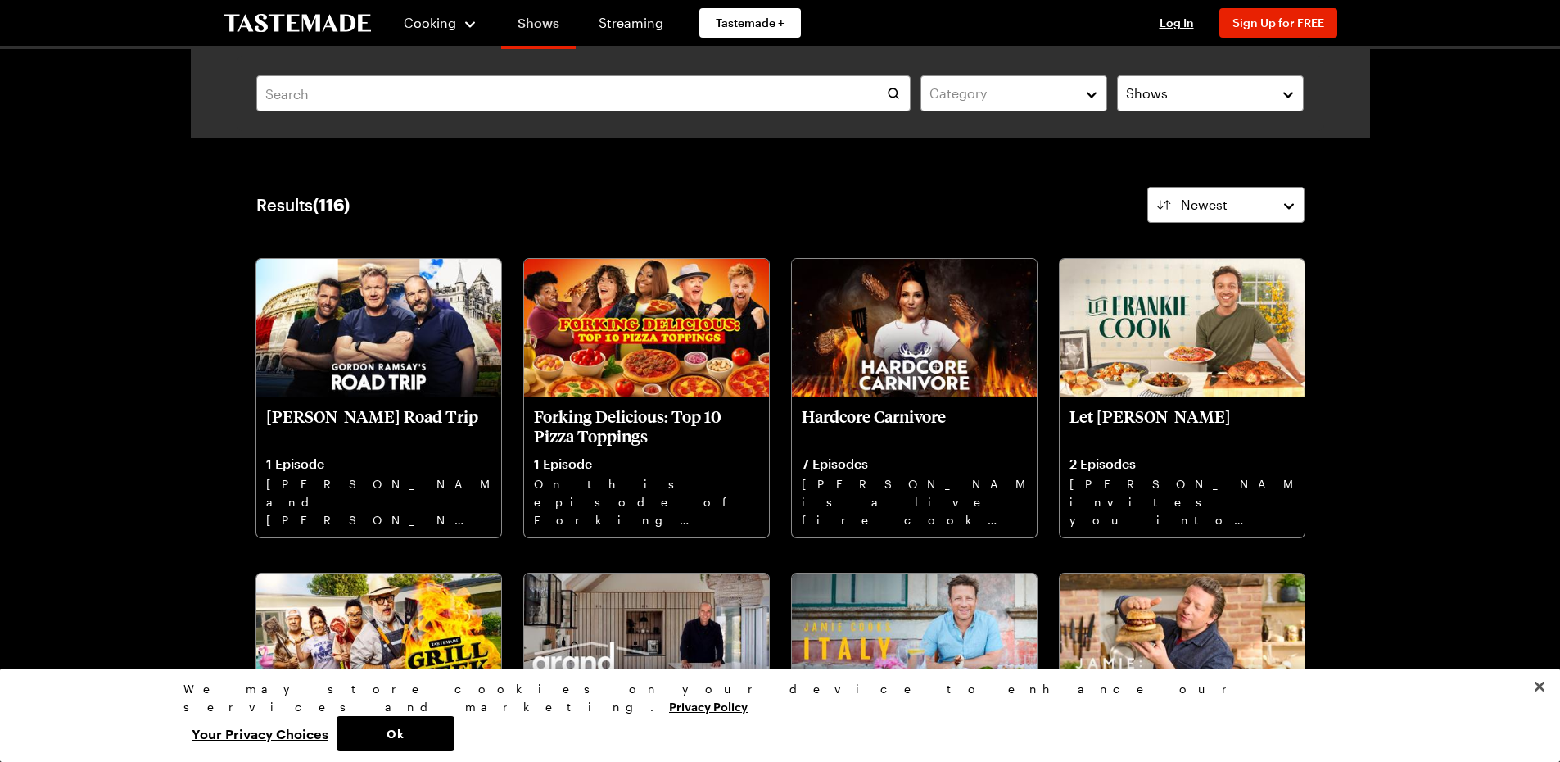 This screenshot has height=762, width=1560. I want to click on span: Newest, so click(1204, 205).